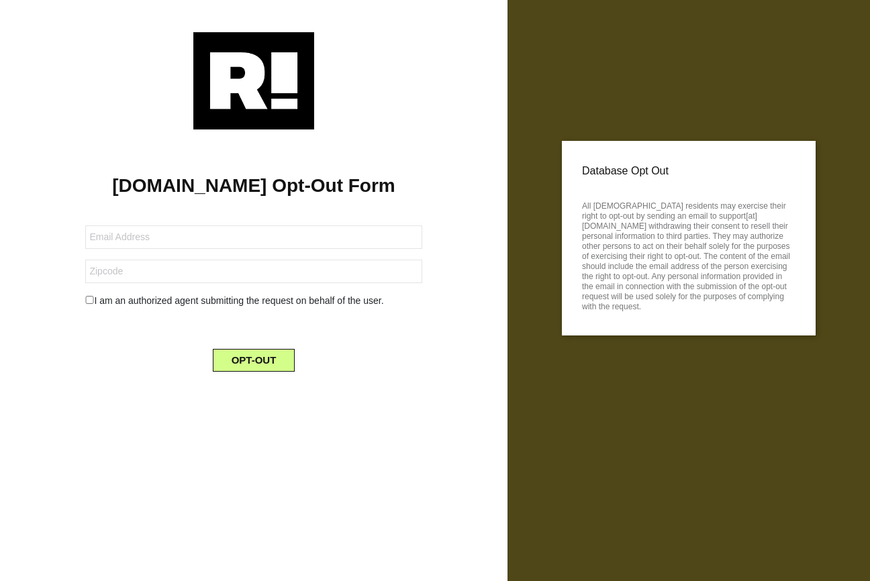  Describe the element at coordinates (689, 171) in the screenshot. I see `p: Database Opt Out` at that location.